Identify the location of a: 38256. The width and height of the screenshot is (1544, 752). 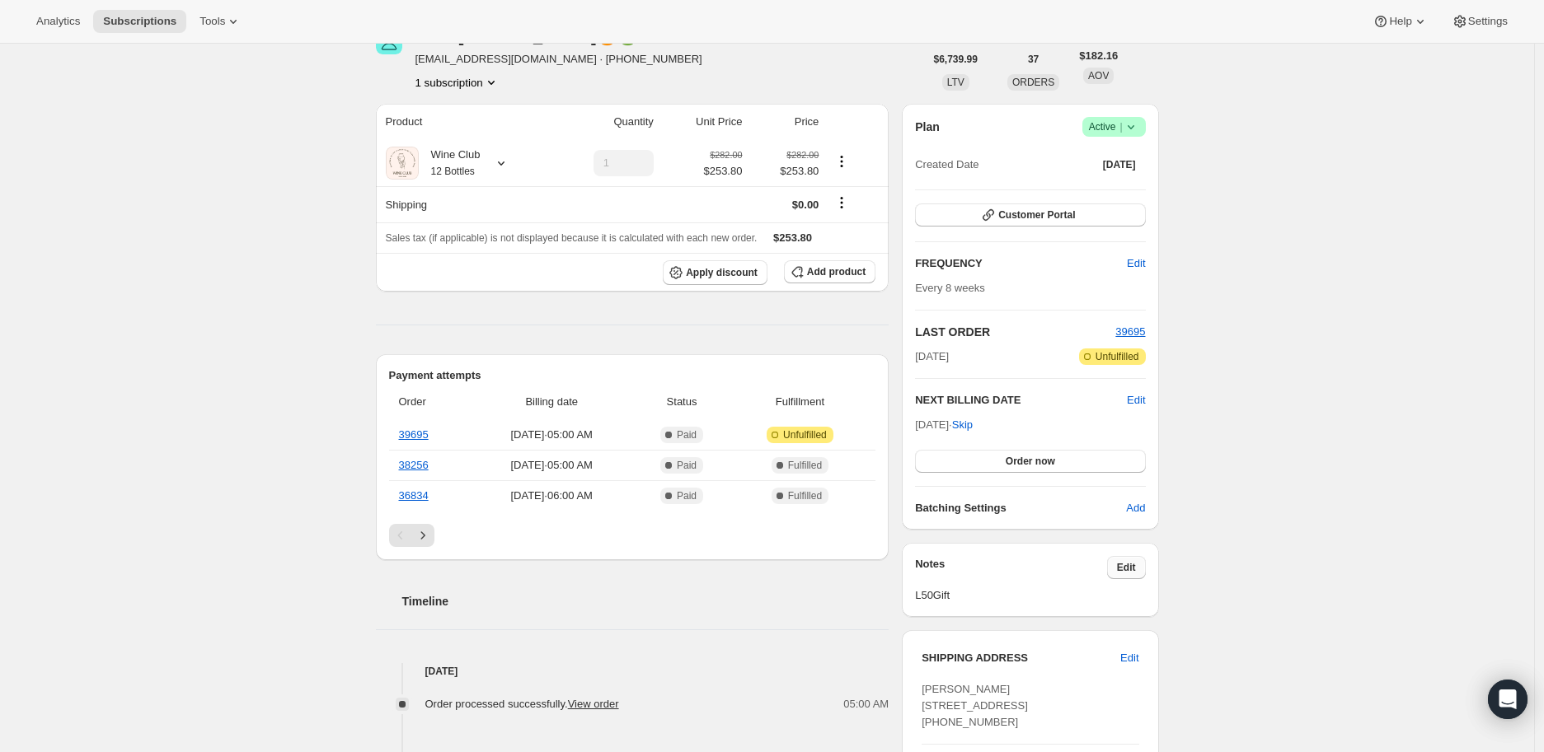
(414, 465).